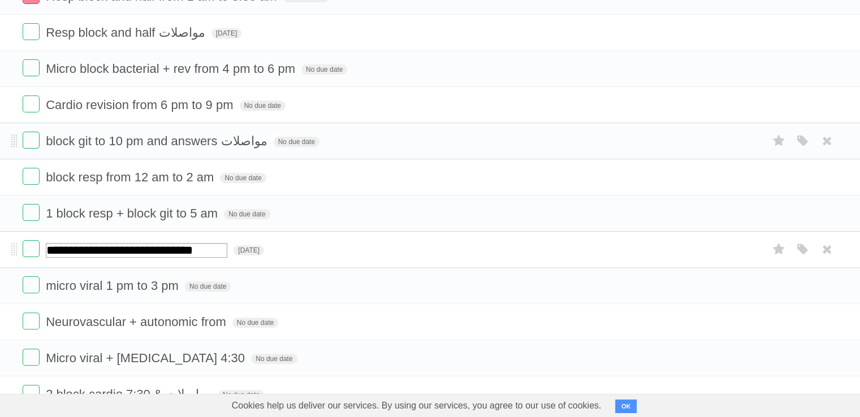 The image size is (860, 417). Describe the element at coordinates (130, 394) in the screenshot. I see `span: 2 block cardio 7:30 & مواصلات` at that location.